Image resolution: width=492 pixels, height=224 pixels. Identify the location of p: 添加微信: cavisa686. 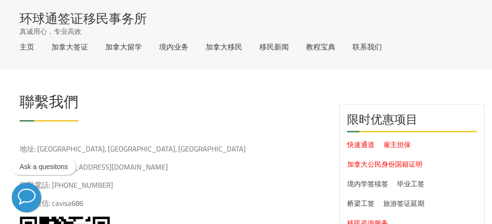
(172, 203).